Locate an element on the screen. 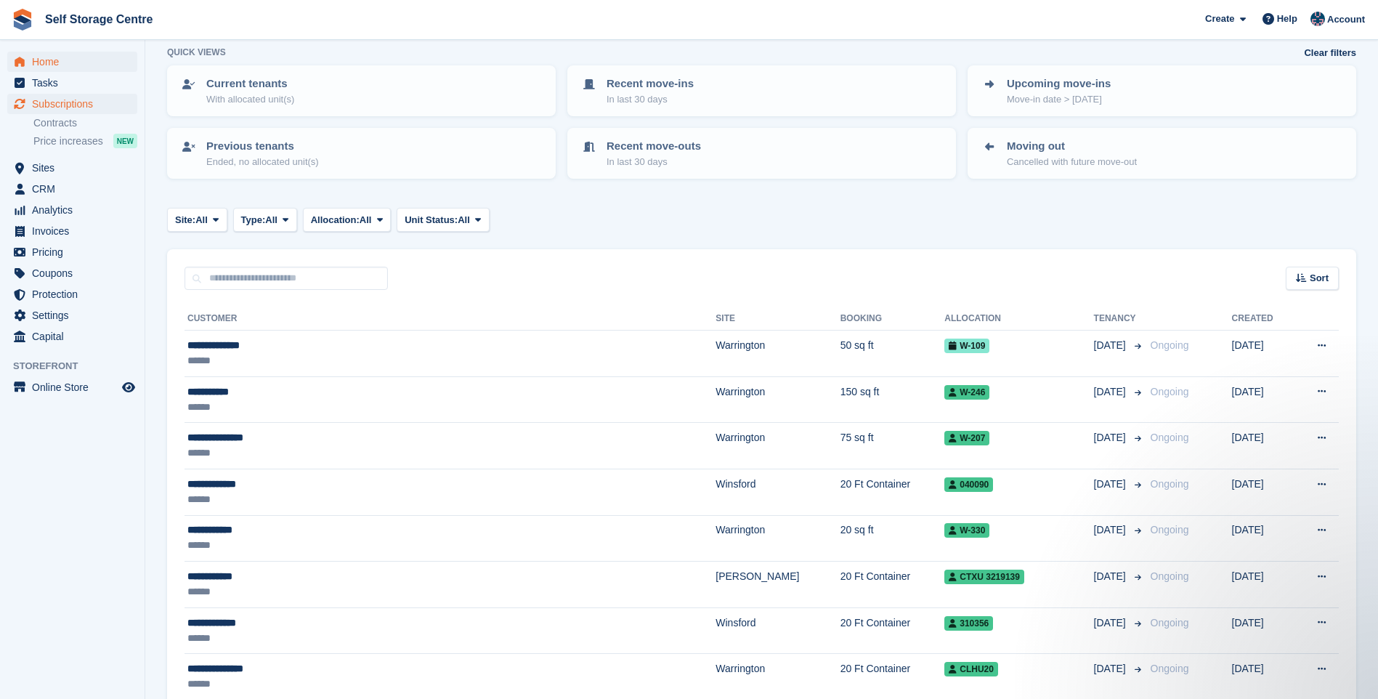 This screenshot has height=699, width=1378. a: Recent move-ins In last 30 days is located at coordinates (761, 91).